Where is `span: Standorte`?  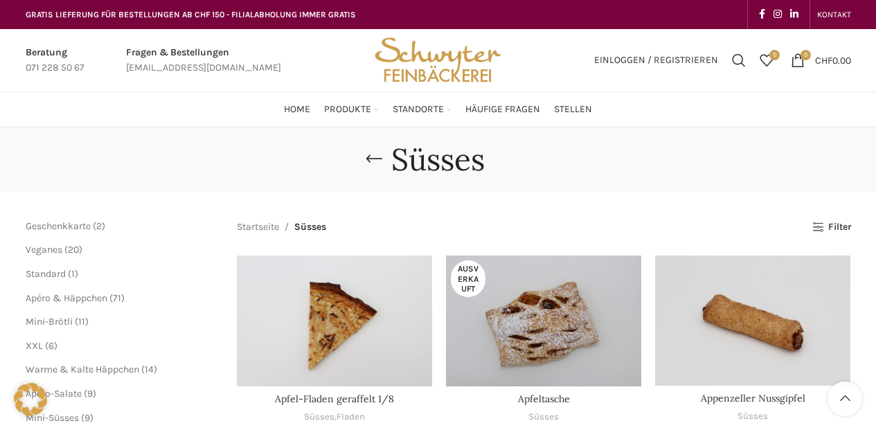 span: Standorte is located at coordinates (418, 109).